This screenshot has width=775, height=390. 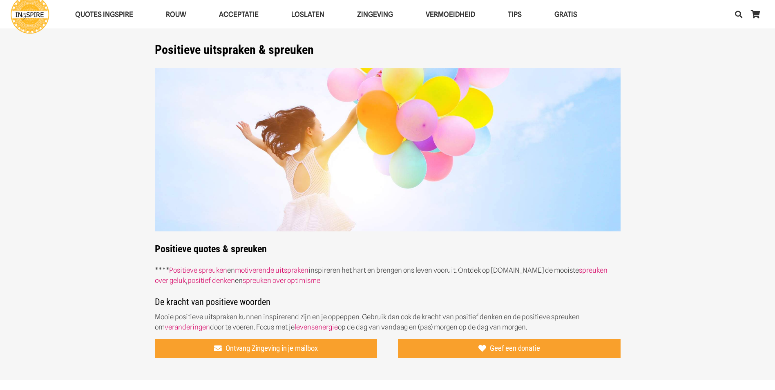 I want to click on p: Mooie positieve uitspraken kunnen inspirerend zijn en je oppeppen. Gebruik dan ook de kracht van ..., so click(x=388, y=322).